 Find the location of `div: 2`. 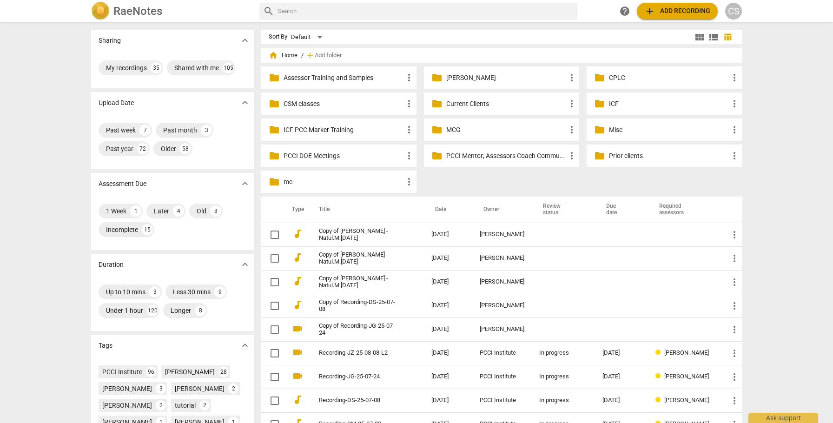

div: 2 is located at coordinates (233, 389).